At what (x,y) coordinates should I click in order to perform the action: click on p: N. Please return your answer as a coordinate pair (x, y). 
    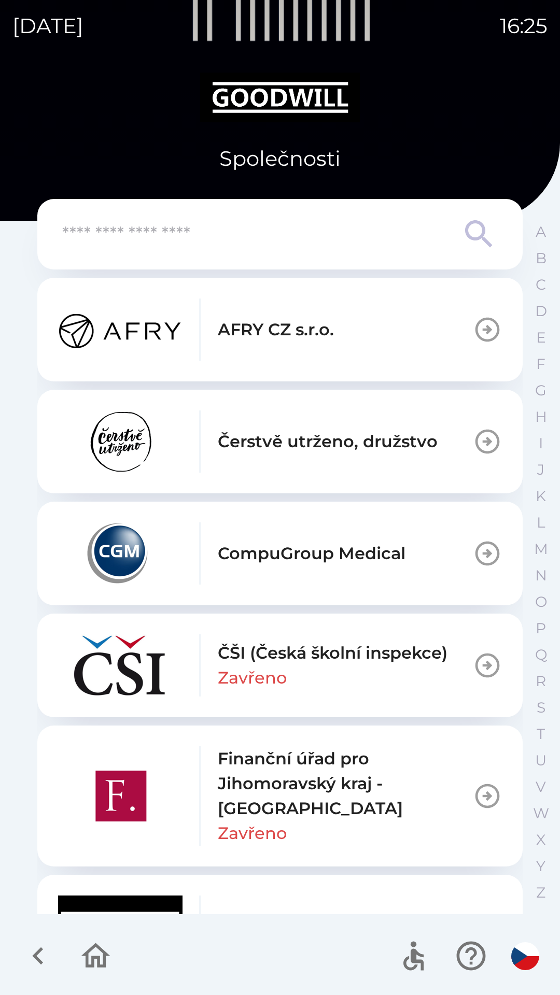
    Looking at the image, I should click on (541, 575).